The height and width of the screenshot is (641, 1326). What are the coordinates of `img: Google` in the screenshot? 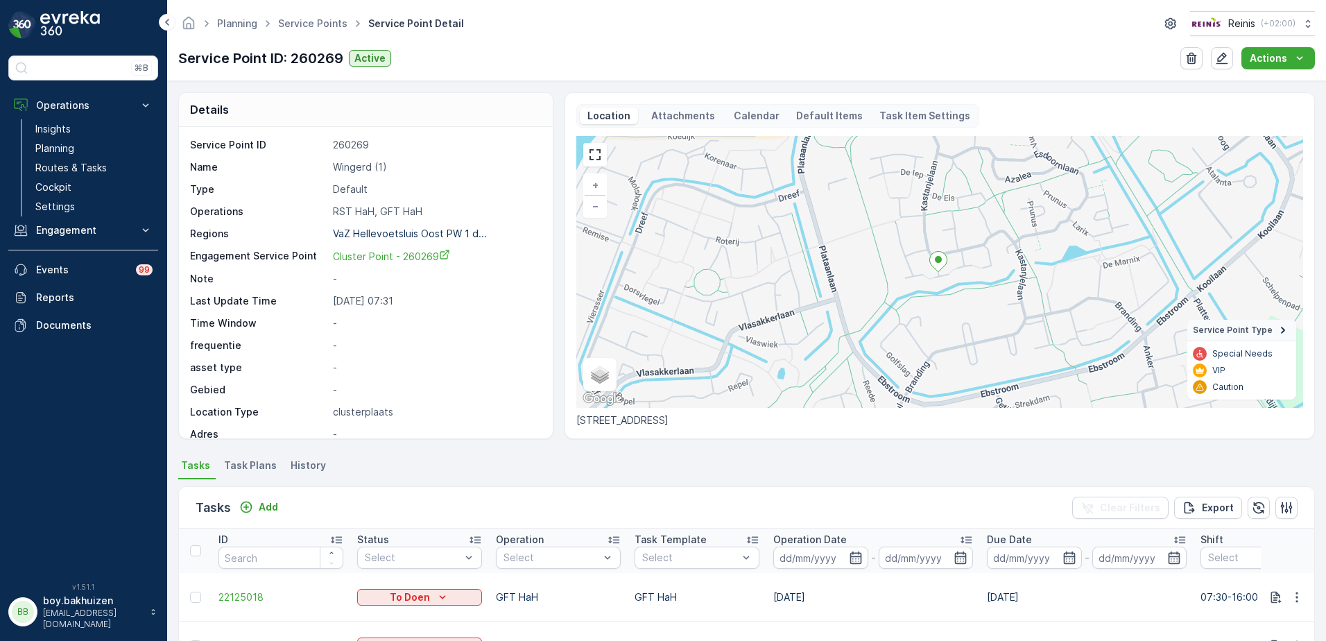 It's located at (602, 399).